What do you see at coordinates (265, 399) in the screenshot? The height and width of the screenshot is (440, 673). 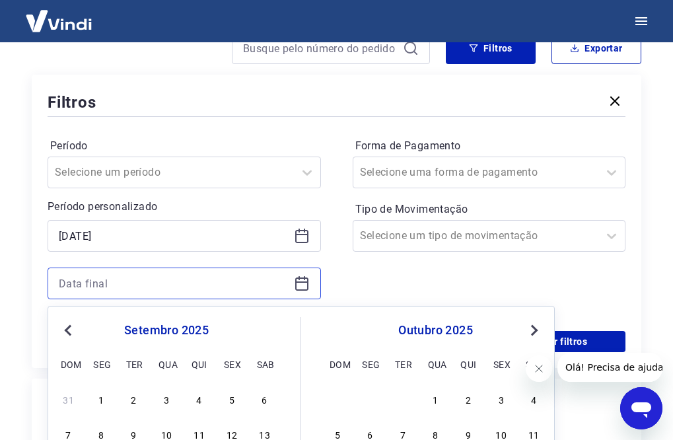 I see `div: Choose sábado, 6 de setembro de 2025` at bounding box center [265, 399].